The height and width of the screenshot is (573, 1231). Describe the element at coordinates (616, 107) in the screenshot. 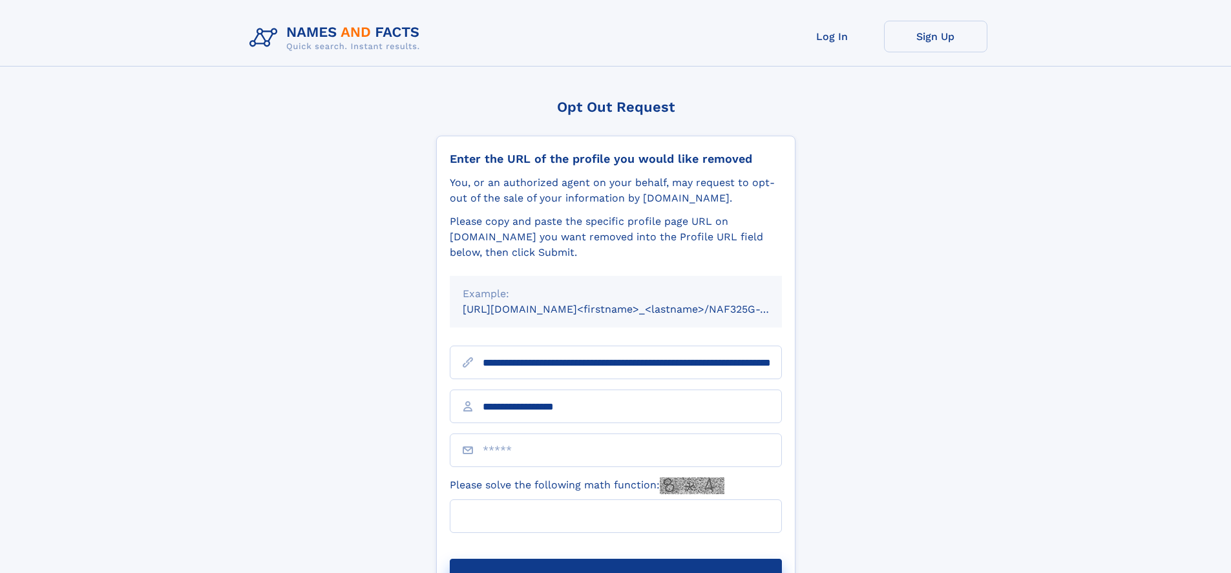

I see `div: Opt Out Request` at that location.